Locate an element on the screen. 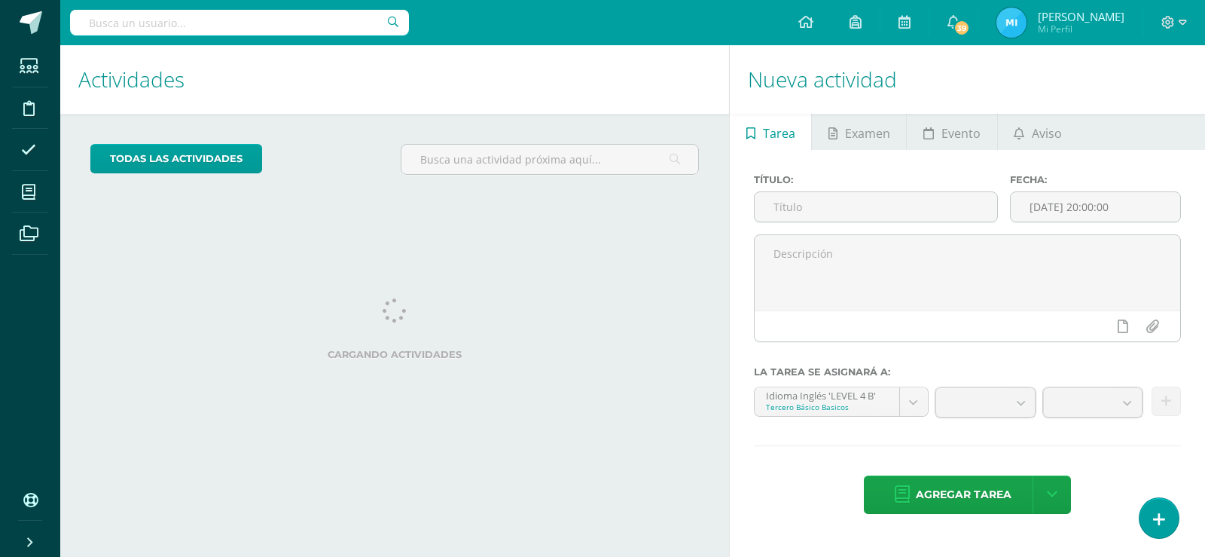 Image resolution: width=1205 pixels, height=557 pixels. a: todas las Actividades is located at coordinates (176, 158).